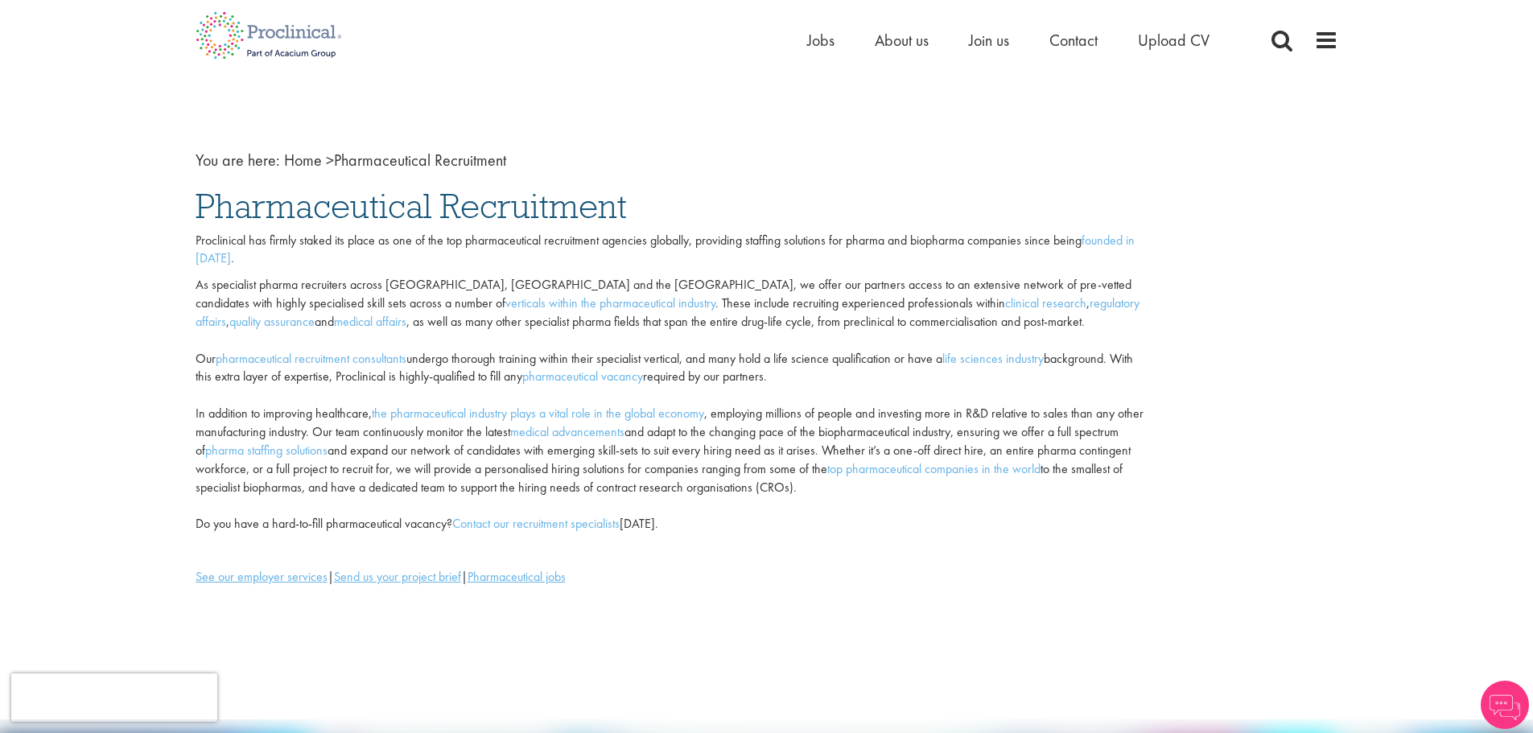  I want to click on a: Contact, so click(1073, 40).